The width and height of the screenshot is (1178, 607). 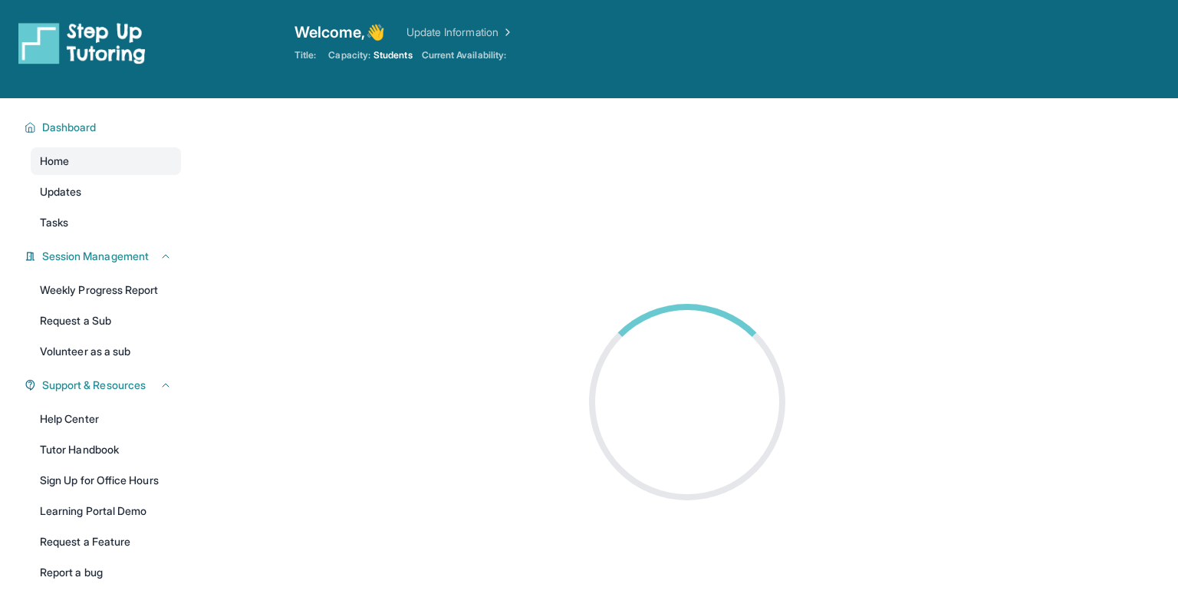 I want to click on span: Title:, so click(x=305, y=55).